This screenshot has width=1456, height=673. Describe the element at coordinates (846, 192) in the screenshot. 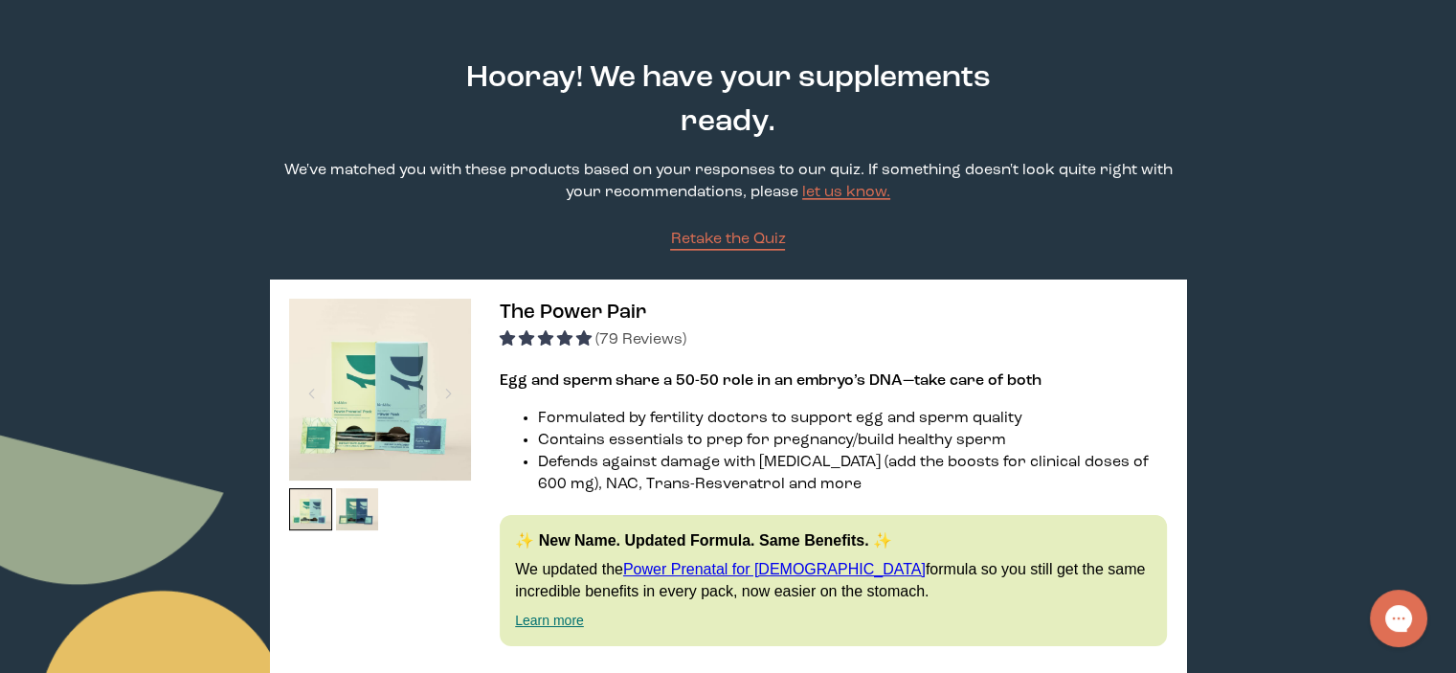

I see `a: let us know.` at that location.